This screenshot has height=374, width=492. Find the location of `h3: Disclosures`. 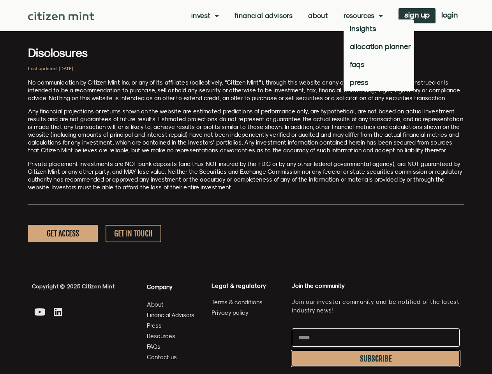

h3: Disclosures is located at coordinates (246, 53).